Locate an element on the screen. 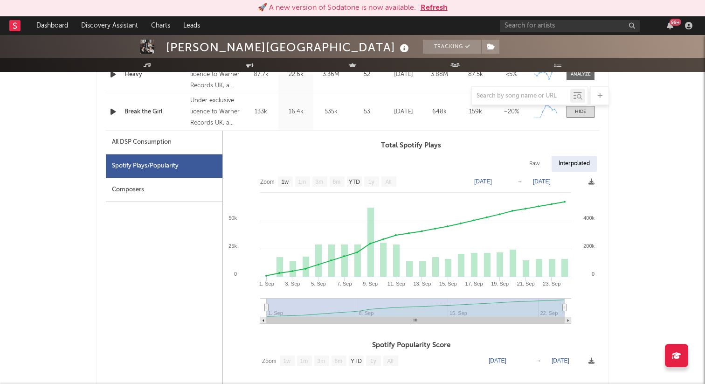 The height and width of the screenshot is (384, 705). text: 7. Sep is located at coordinates (345, 284).